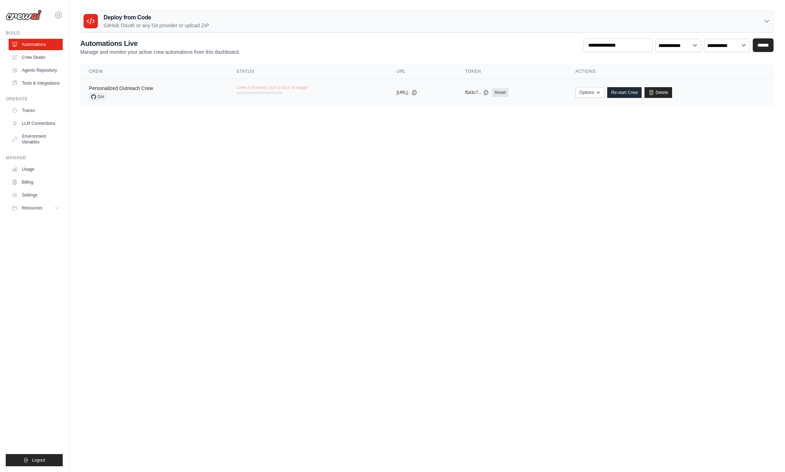  What do you see at coordinates (154, 71) in the screenshot?
I see `th: Crew` at bounding box center [154, 71].